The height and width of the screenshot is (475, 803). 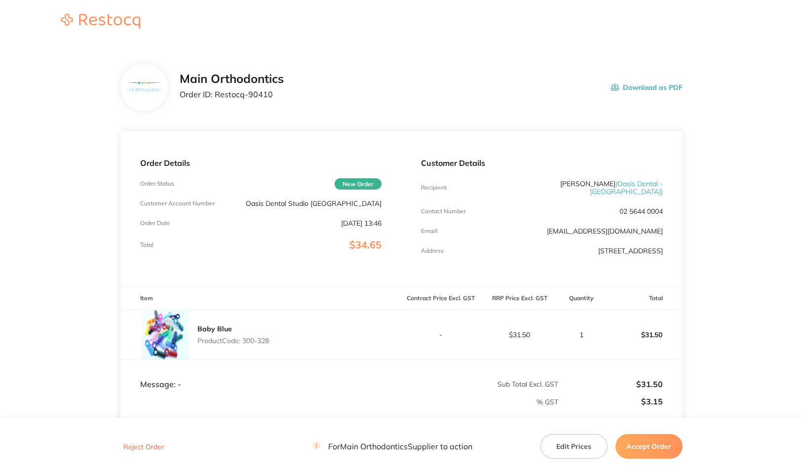 What do you see at coordinates (611, 401) in the screenshot?
I see `p: $3.15` at bounding box center [611, 401].